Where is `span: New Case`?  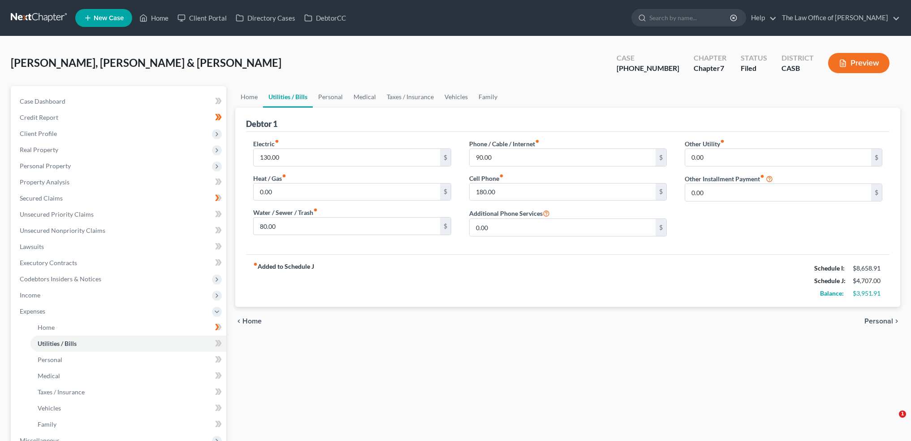 span: New Case is located at coordinates (108, 18).